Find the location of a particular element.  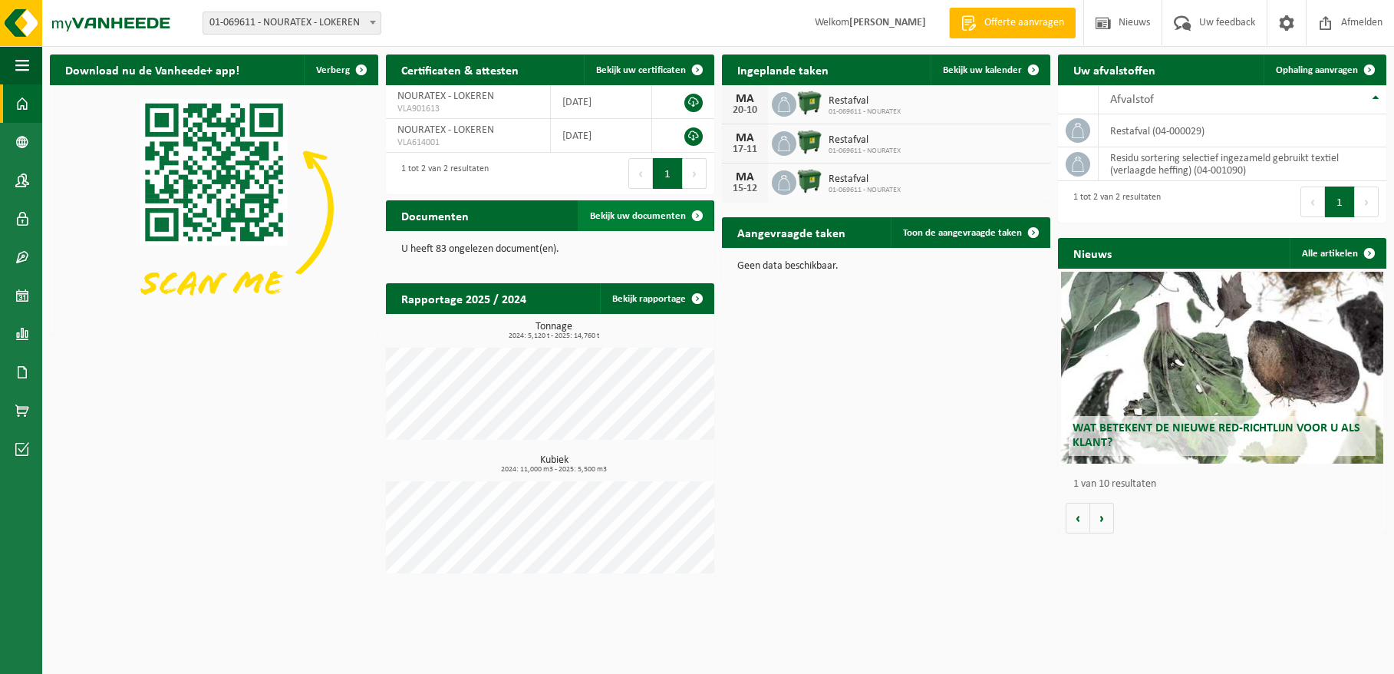

h2: Ingeplande taken is located at coordinates (783, 69).